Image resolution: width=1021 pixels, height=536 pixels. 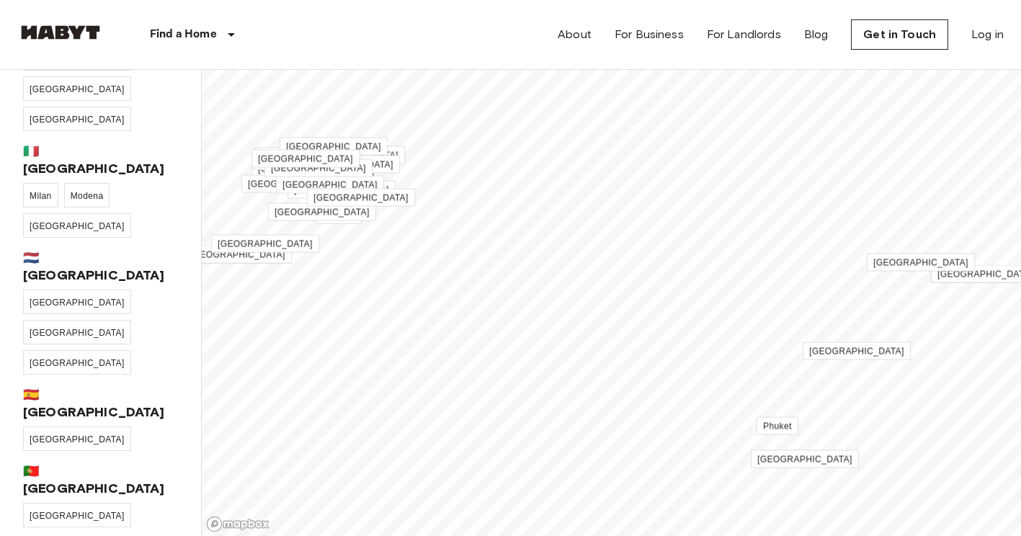 What do you see at coordinates (816, 35) in the screenshot?
I see `a: Blog` at bounding box center [816, 35].